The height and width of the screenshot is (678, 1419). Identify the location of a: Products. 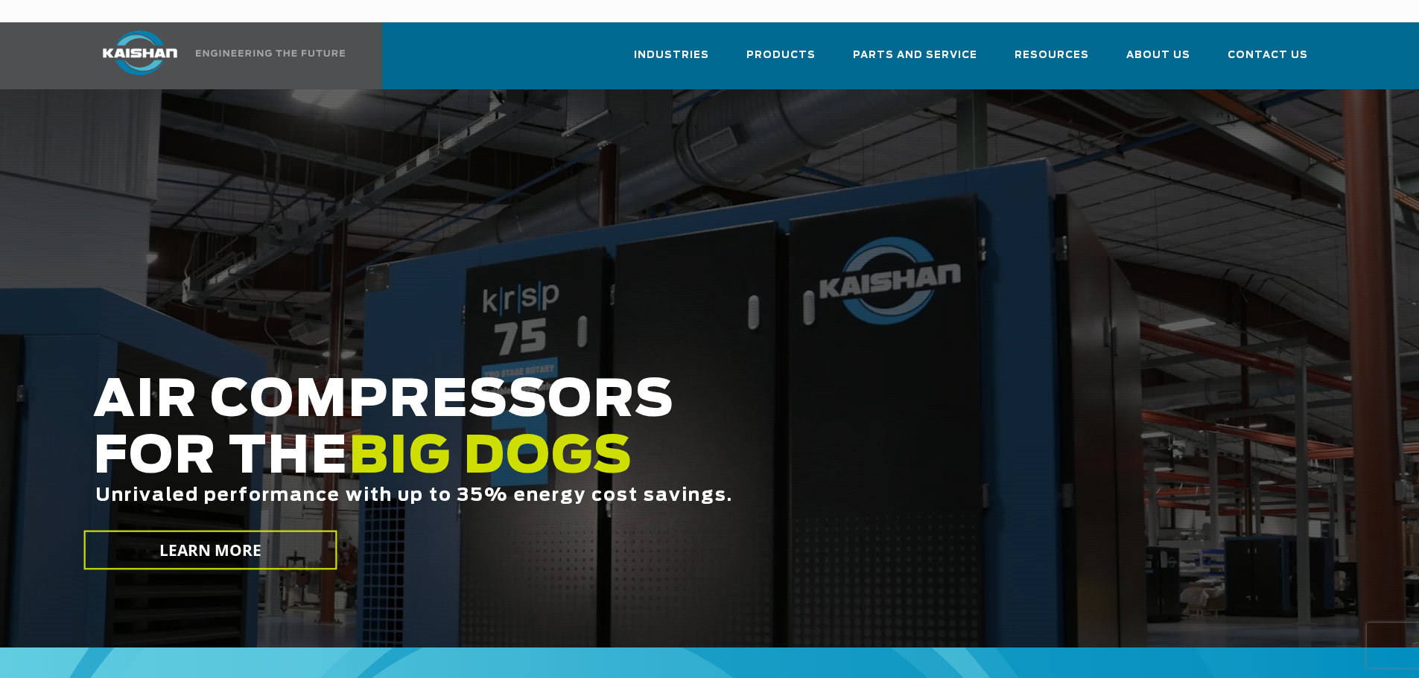
(780, 61).